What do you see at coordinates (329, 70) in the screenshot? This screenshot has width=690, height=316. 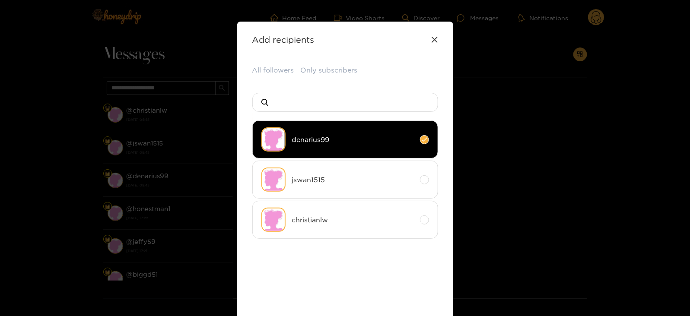 I see `button: Only subscribers` at bounding box center [329, 70].